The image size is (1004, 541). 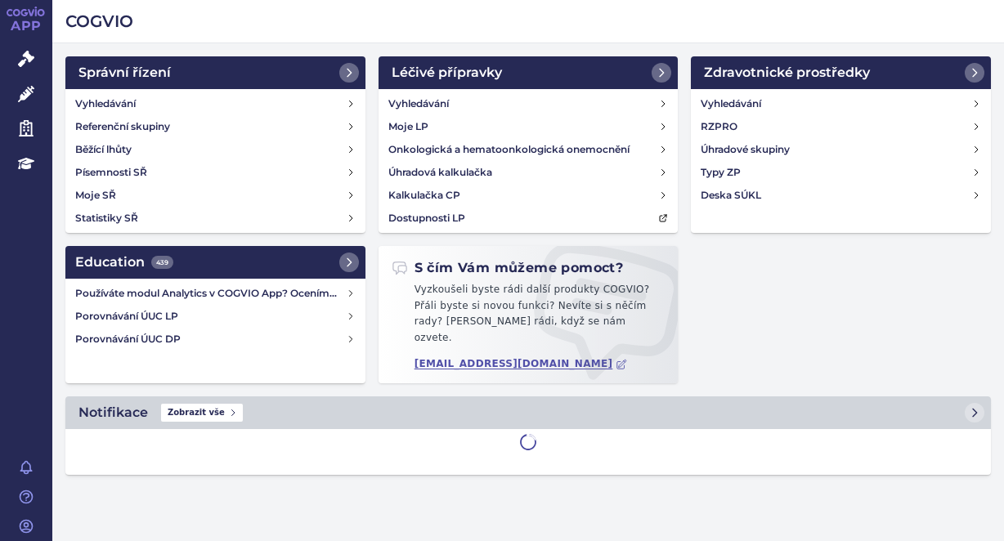 I want to click on a: RZPRO, so click(x=841, y=127).